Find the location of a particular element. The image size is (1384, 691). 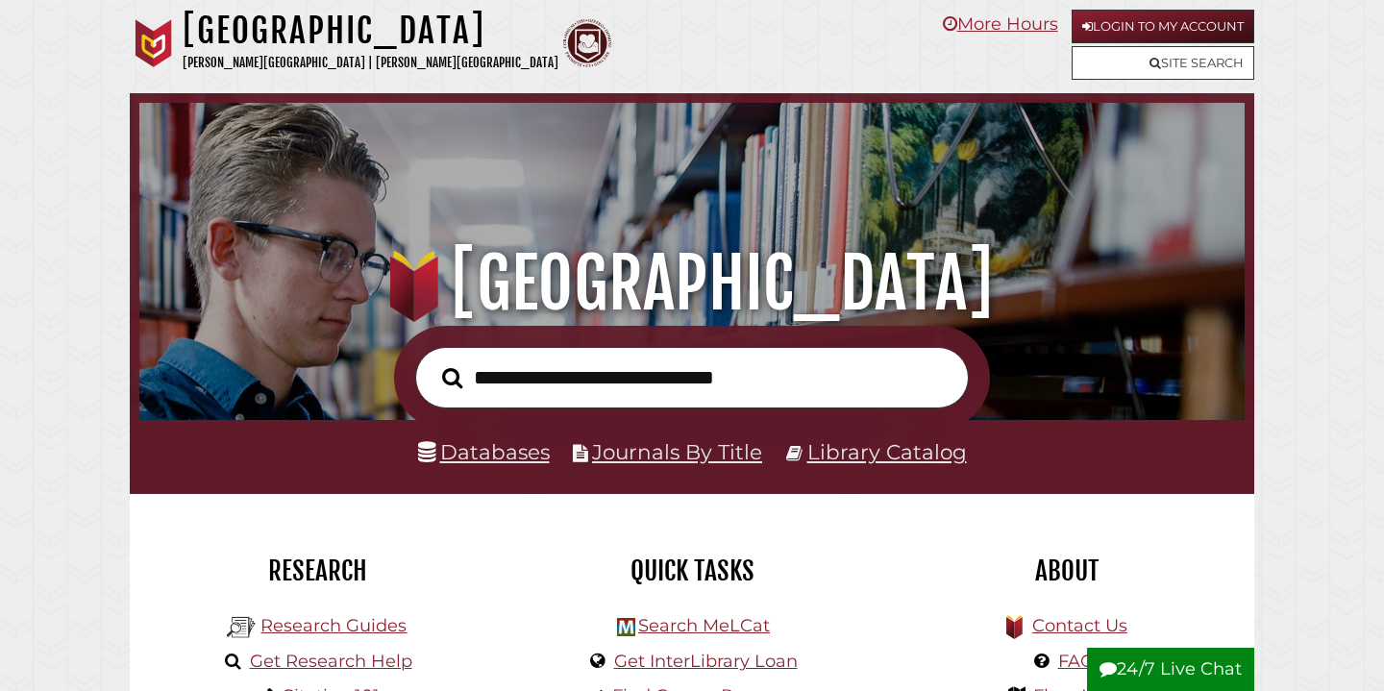

a: Login to My Account is located at coordinates (1163, 26).